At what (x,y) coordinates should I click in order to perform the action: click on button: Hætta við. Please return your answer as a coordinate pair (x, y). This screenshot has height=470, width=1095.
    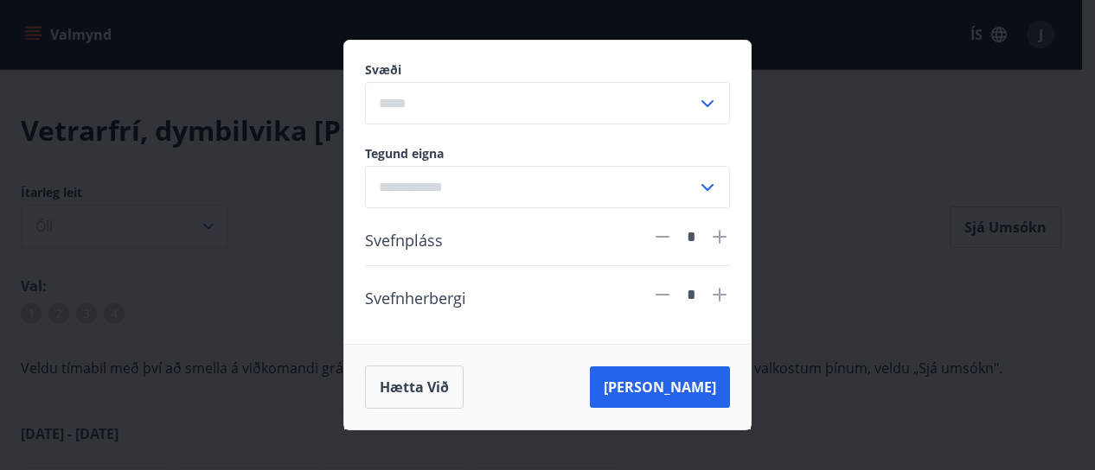
    Looking at the image, I should click on (414, 387).